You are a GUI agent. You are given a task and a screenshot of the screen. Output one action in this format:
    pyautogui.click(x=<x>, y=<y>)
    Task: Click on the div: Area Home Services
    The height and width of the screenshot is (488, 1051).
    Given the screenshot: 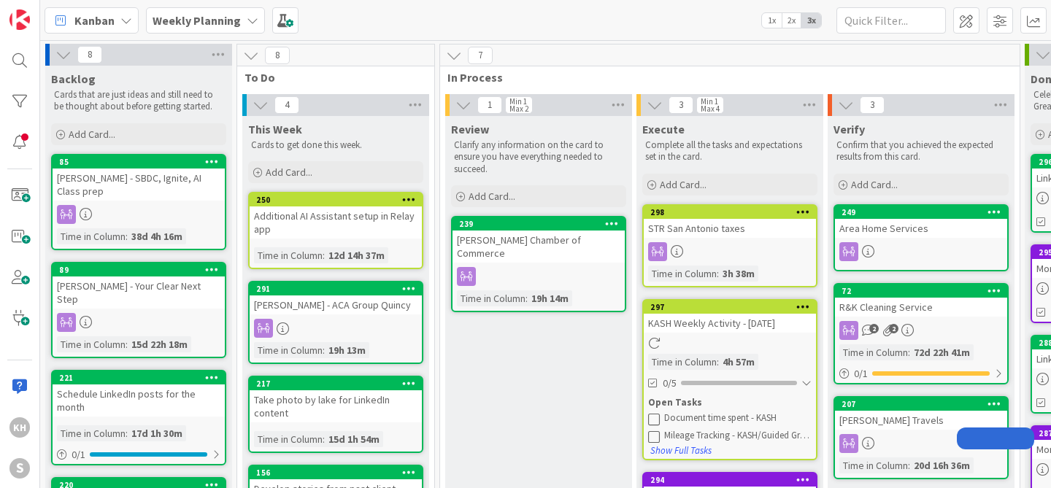 What is the action you would take?
    pyautogui.click(x=921, y=228)
    